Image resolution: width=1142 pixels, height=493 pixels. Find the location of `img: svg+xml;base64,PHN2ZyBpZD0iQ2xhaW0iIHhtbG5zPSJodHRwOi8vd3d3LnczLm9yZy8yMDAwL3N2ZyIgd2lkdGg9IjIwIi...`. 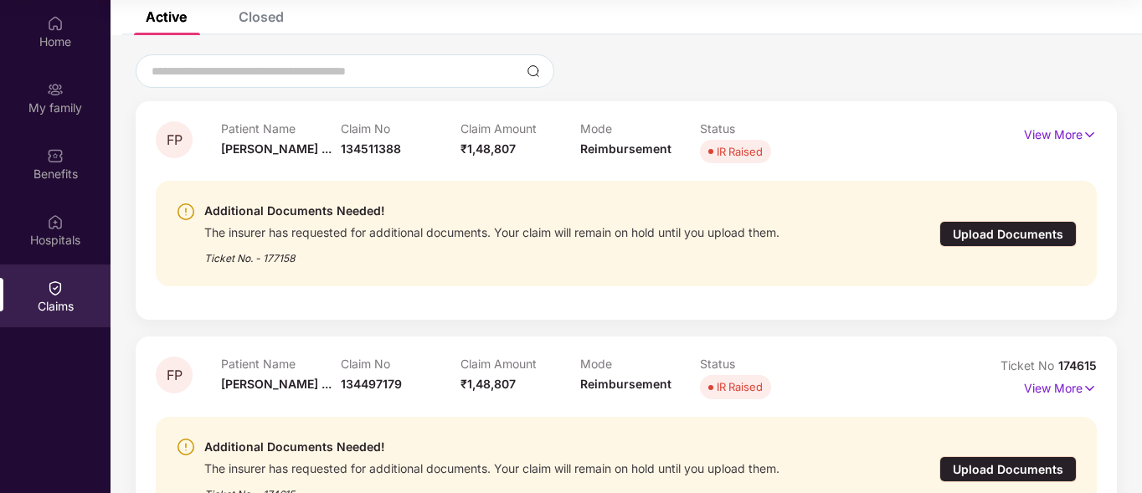

img: svg+xml;base64,PHN2ZyBpZD0iQ2xhaW0iIHhtbG5zPSJodHRwOi8vd3d3LnczLm9yZy8yMDAwL3N2ZyIgd2lkdGg9IjIwIi... is located at coordinates (55, 288).